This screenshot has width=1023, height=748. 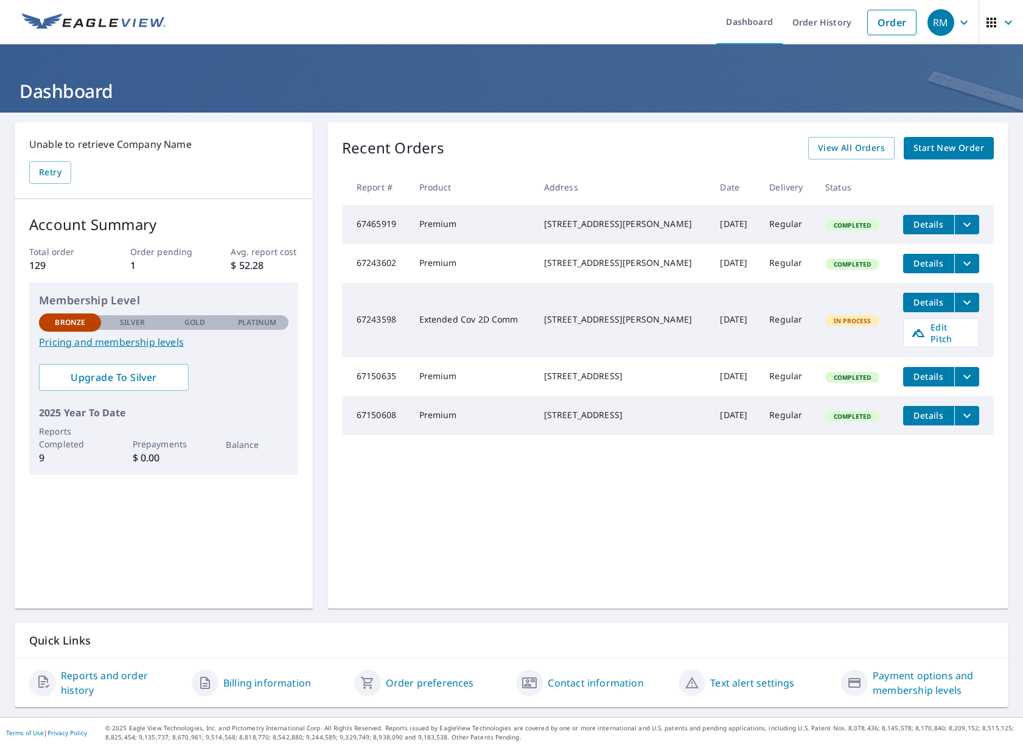 What do you see at coordinates (966, 263) in the screenshot?
I see `button: filesDropdownBtn-67243602` at bounding box center [966, 263].